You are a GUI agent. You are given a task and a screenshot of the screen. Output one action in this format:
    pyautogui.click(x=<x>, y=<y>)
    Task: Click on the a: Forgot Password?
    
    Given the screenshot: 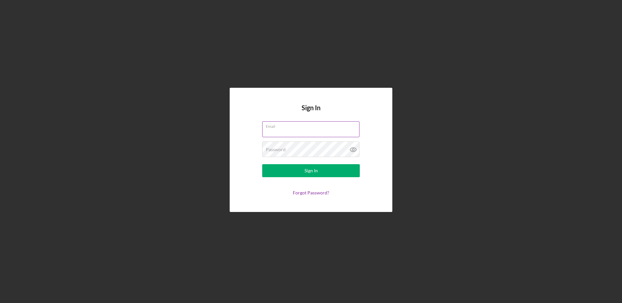 What is the action you would take?
    pyautogui.click(x=311, y=193)
    